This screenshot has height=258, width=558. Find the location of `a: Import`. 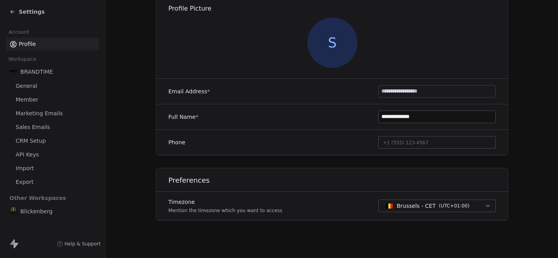

a: Import is located at coordinates (52, 168).